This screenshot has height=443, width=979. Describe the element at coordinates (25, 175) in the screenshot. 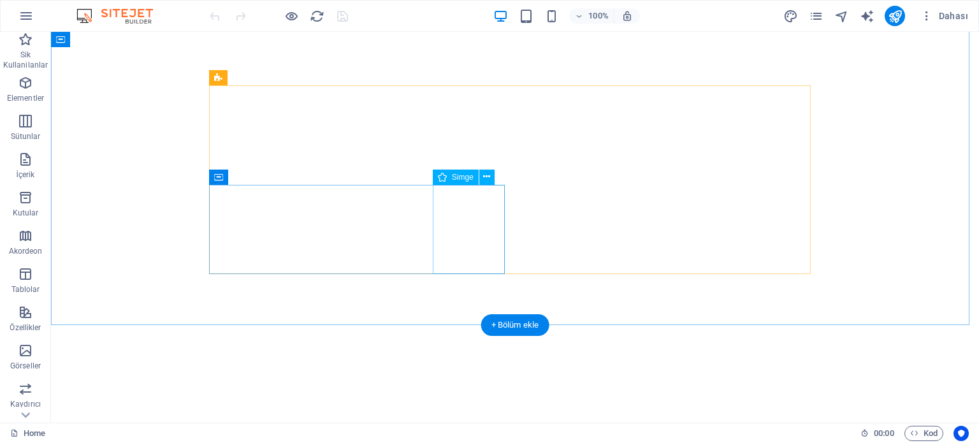

I see `p: İçerik` at that location.